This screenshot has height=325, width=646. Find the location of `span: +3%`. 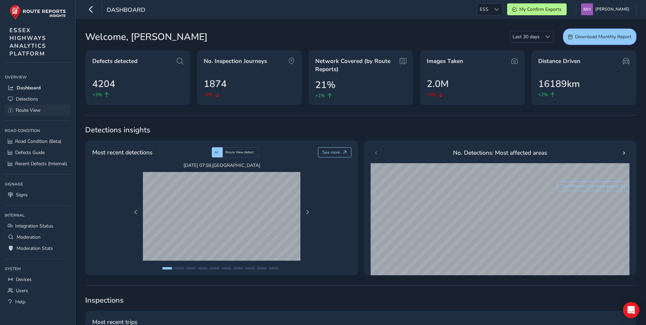

span: +3% is located at coordinates (97, 94).